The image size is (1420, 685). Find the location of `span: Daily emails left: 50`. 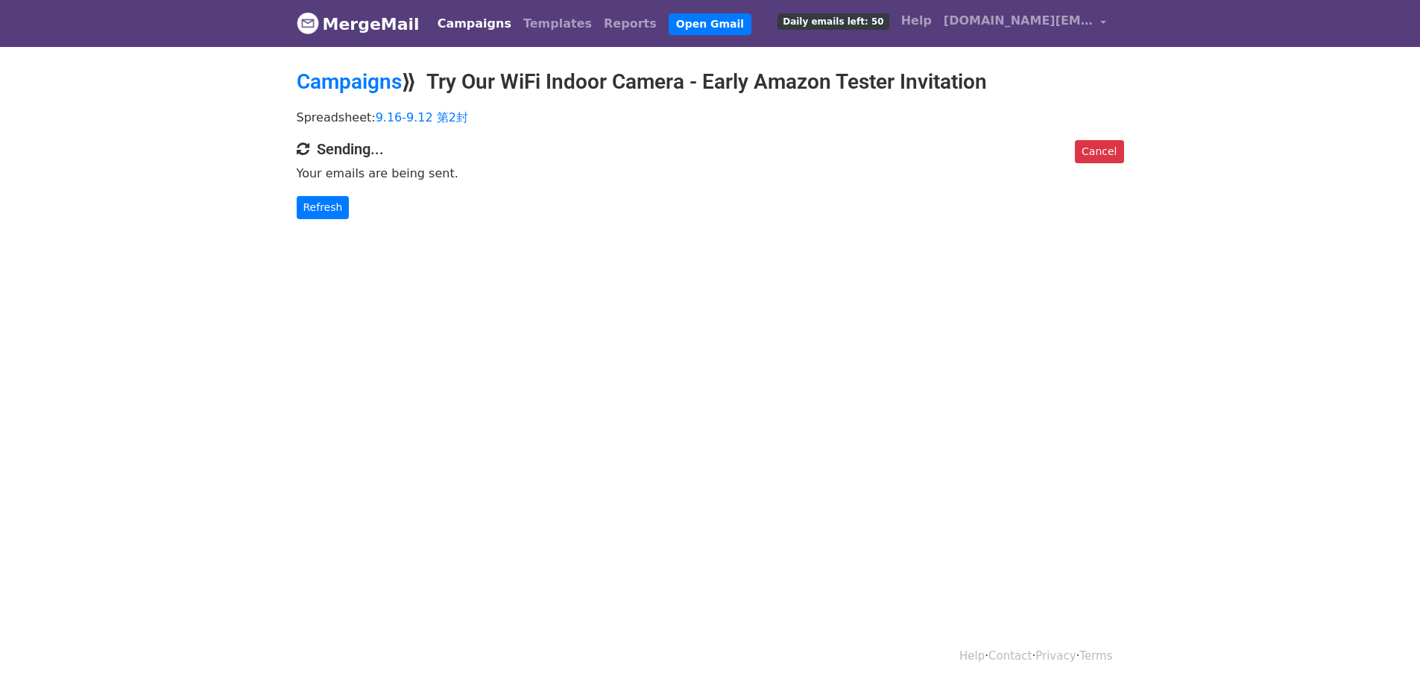

span: Daily emails left: 50 is located at coordinates (833, 22).